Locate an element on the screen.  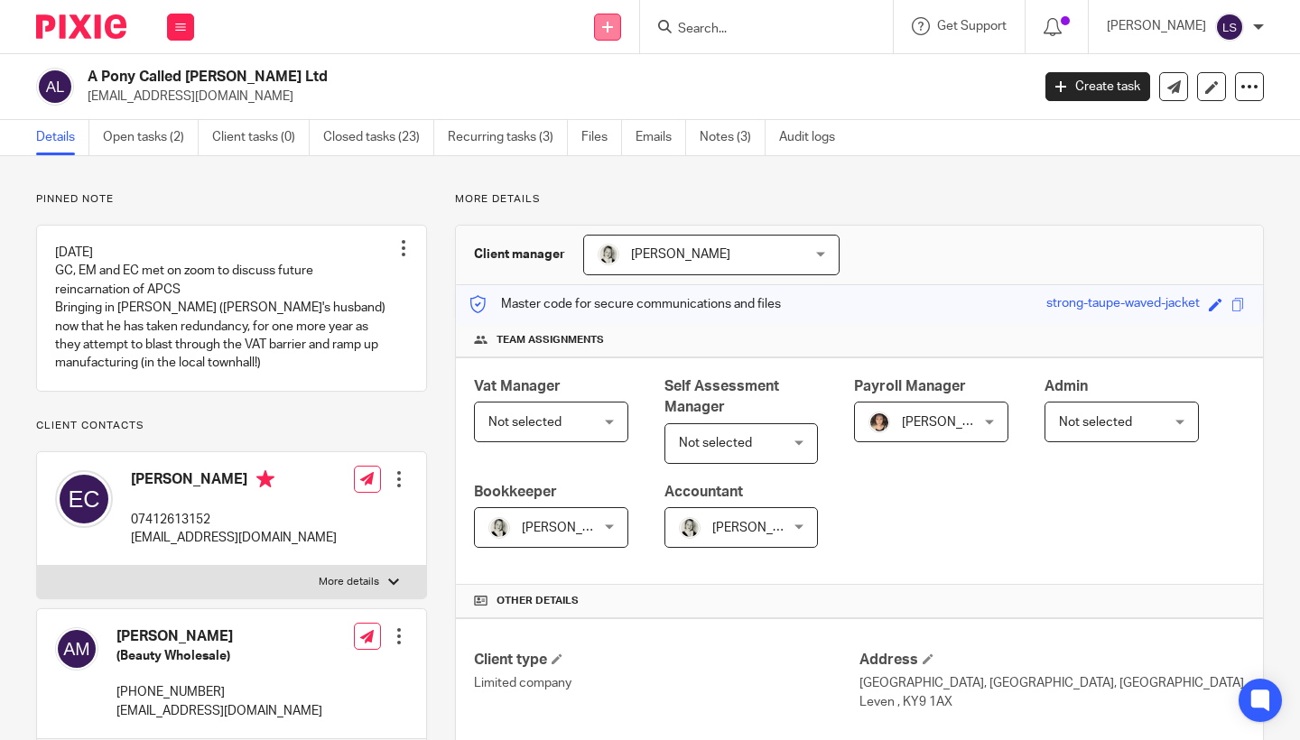
span: Get Support is located at coordinates (972, 26).